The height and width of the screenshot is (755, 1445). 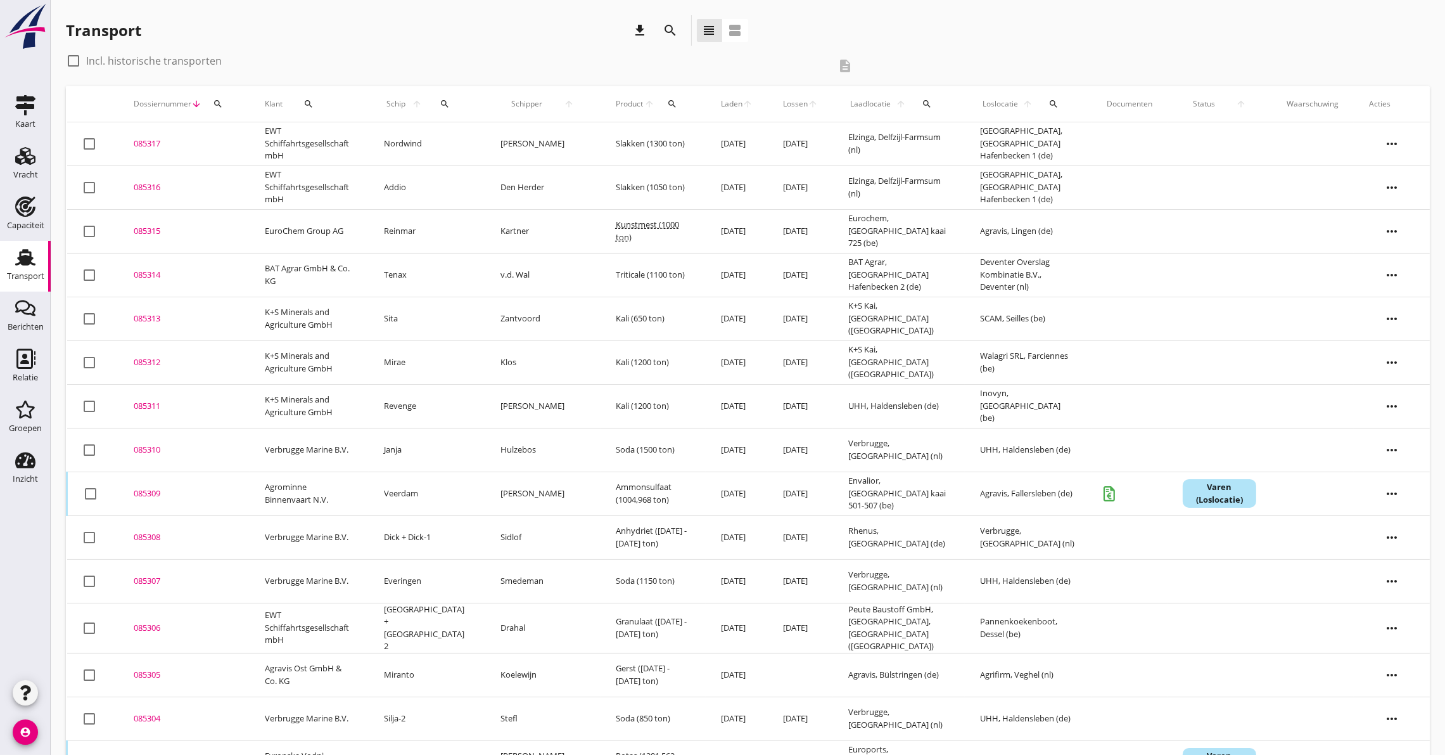 What do you see at coordinates (25, 27) in the screenshot?
I see `img: logo-small.a267ee39.svg` at bounding box center [25, 27].